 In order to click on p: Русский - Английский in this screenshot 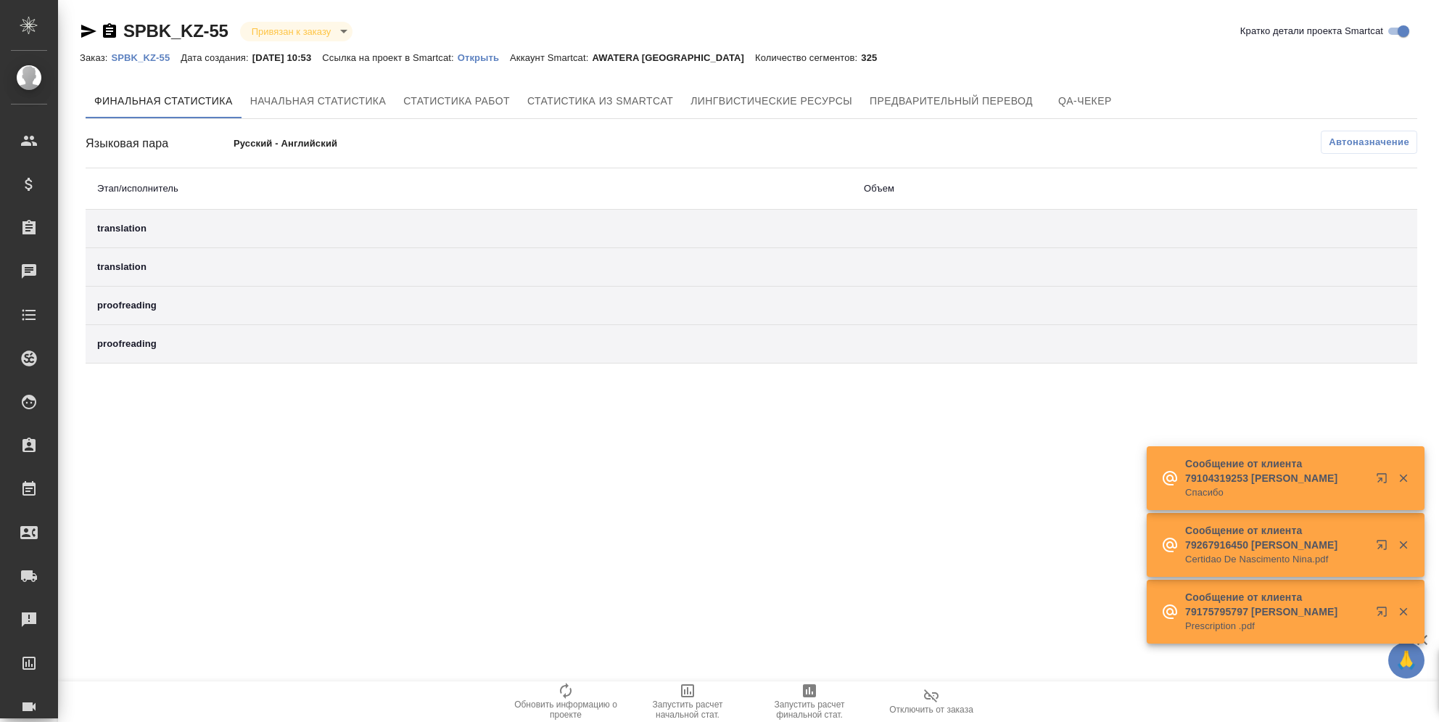, I will do `click(382, 144)`.